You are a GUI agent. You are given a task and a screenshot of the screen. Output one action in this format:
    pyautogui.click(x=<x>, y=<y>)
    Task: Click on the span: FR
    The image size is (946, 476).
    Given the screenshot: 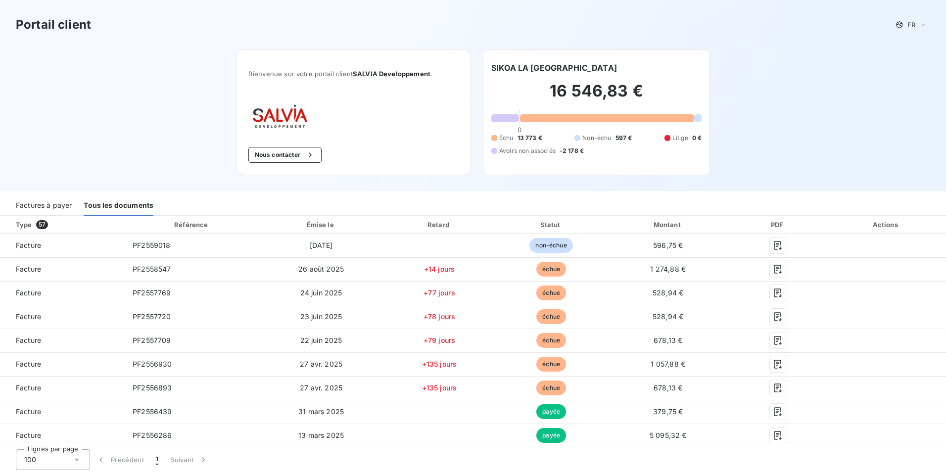 What is the action you would take?
    pyautogui.click(x=912, y=25)
    